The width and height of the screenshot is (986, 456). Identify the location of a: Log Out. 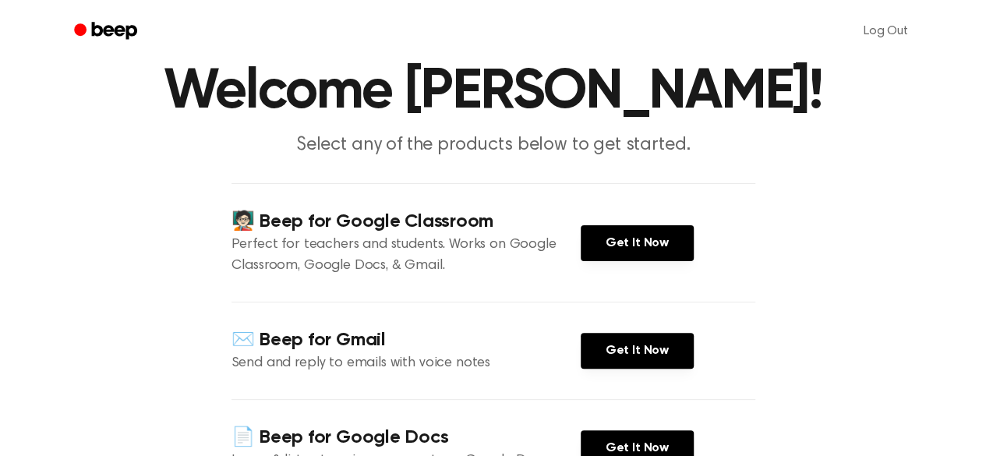
(886, 31).